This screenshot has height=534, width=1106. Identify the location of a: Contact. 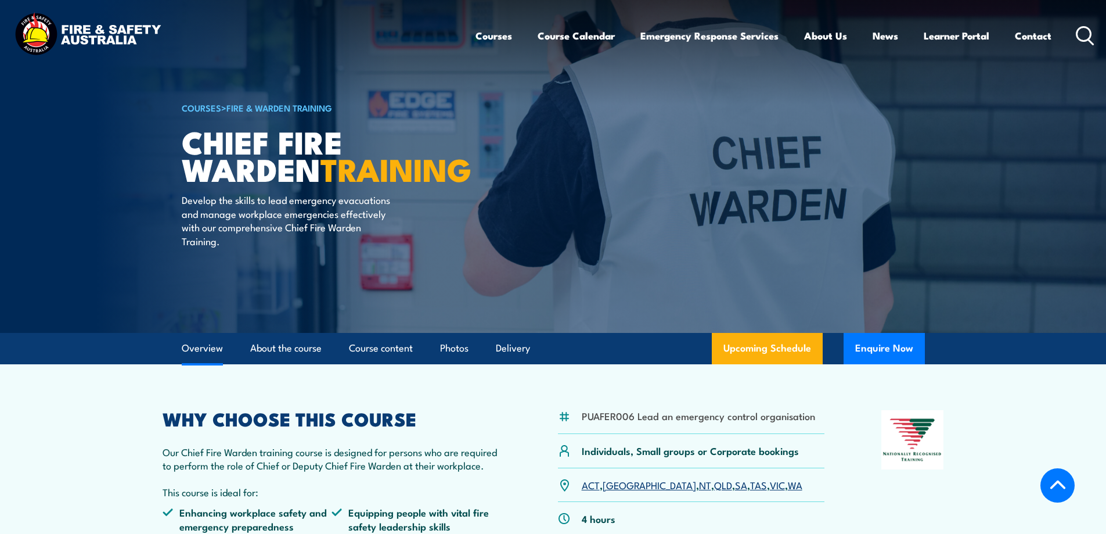
(1033, 35).